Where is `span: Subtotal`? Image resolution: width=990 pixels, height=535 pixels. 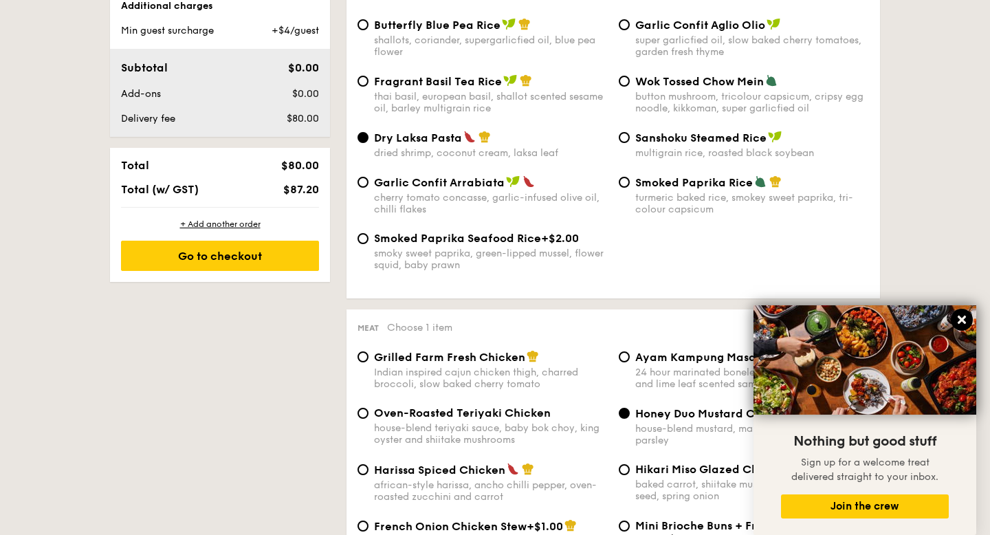
span: Subtotal is located at coordinates (144, 67).